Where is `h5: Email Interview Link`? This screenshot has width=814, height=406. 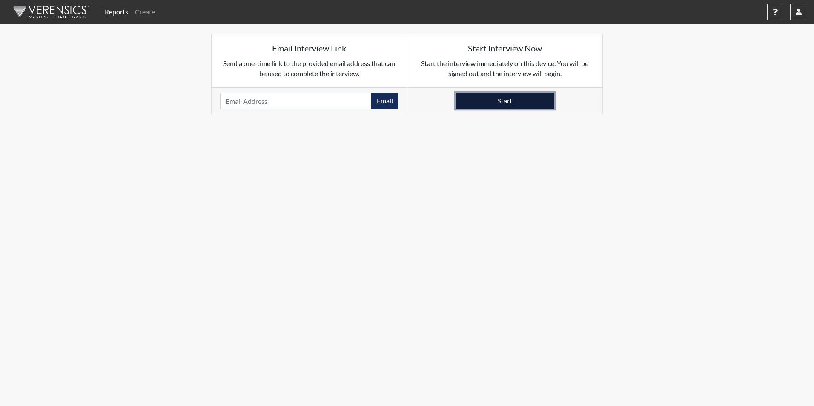
h5: Email Interview Link is located at coordinates (309, 48).